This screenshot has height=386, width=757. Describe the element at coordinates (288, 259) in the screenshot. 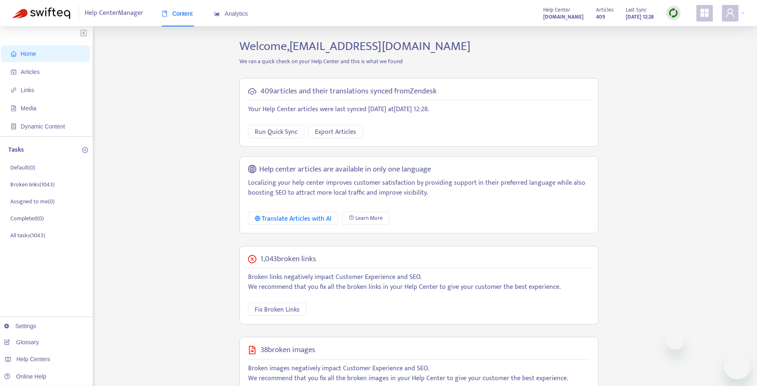

I see `h5: 1,043 broken links` at that location.